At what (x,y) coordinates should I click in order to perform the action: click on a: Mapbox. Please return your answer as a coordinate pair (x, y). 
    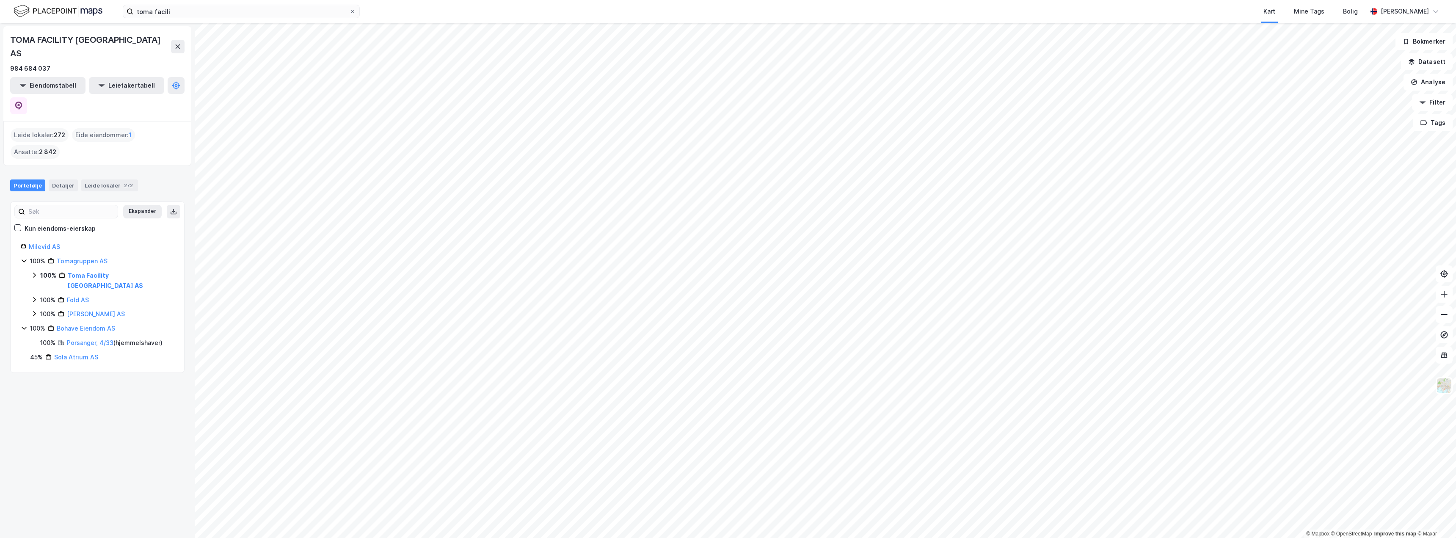
    Looking at the image, I should click on (1317, 534).